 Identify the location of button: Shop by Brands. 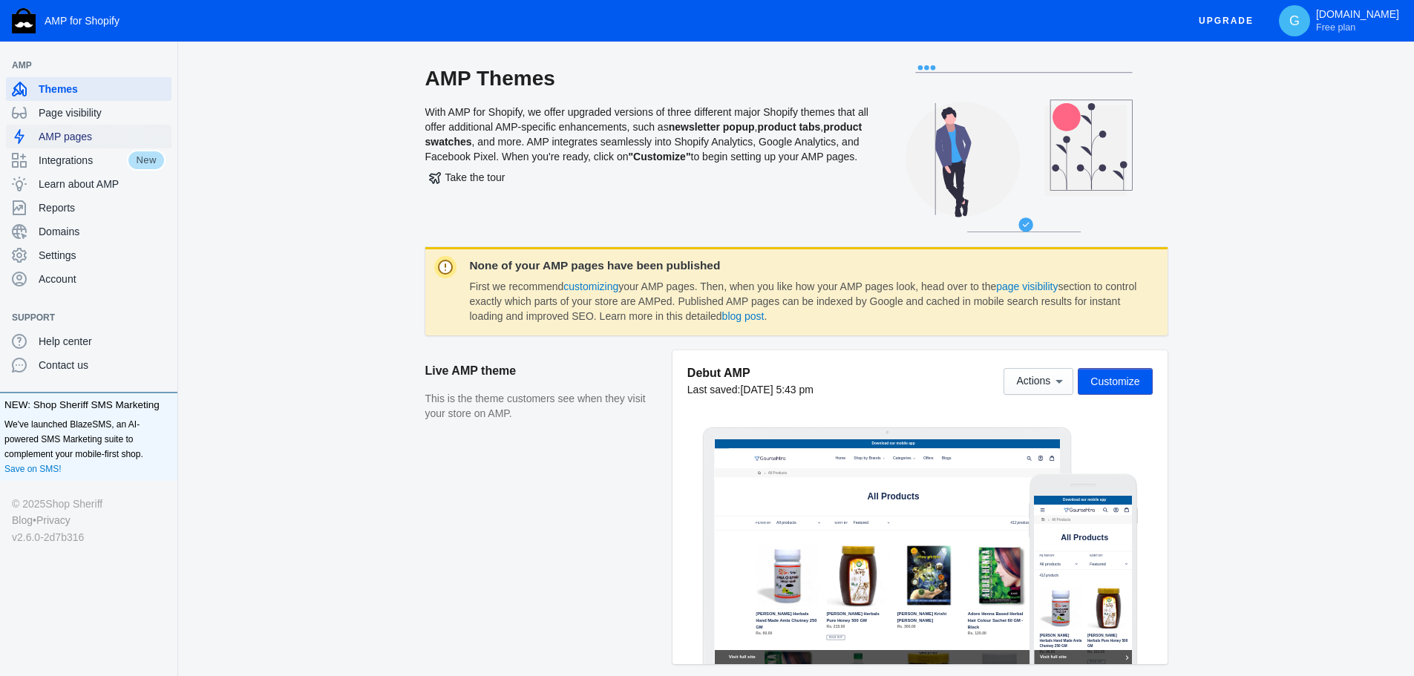
(454, 58).